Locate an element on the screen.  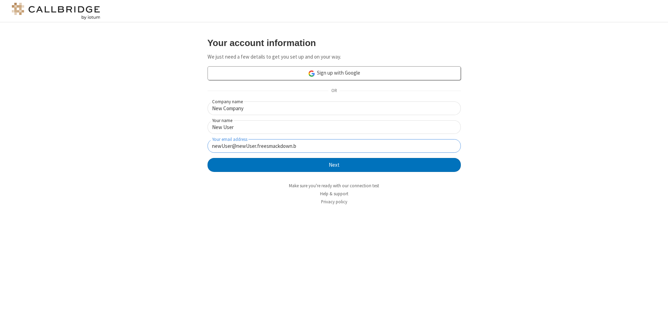
input: Your name is located at coordinates (334, 127).